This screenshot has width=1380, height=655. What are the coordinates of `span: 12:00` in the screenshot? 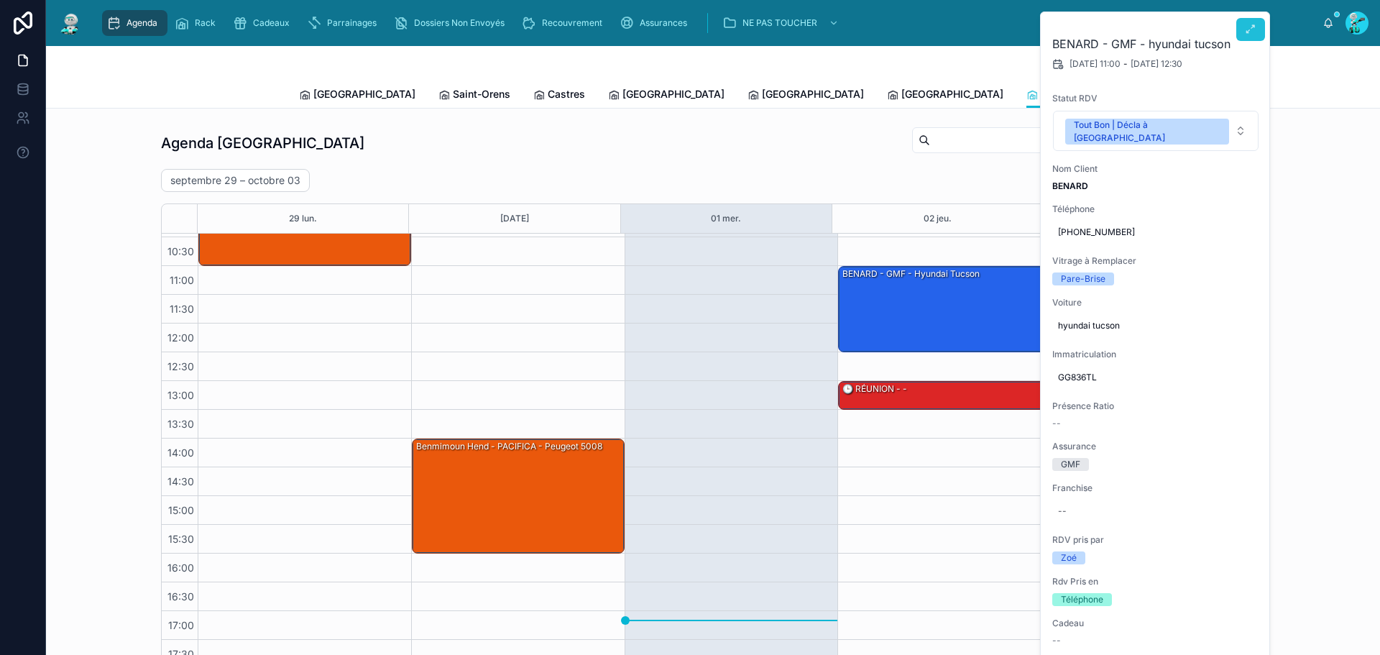 It's located at (180, 337).